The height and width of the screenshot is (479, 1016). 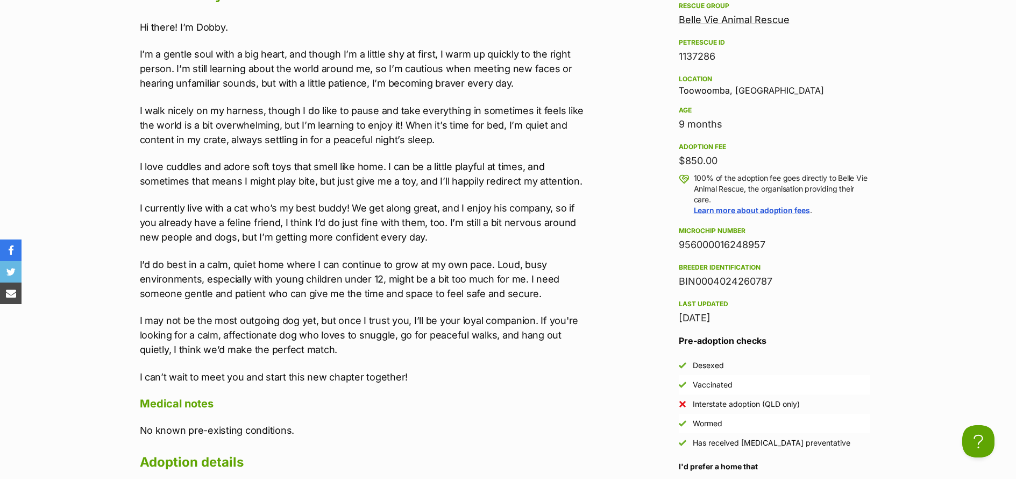 I want to click on div: Microchip number, so click(x=775, y=231).